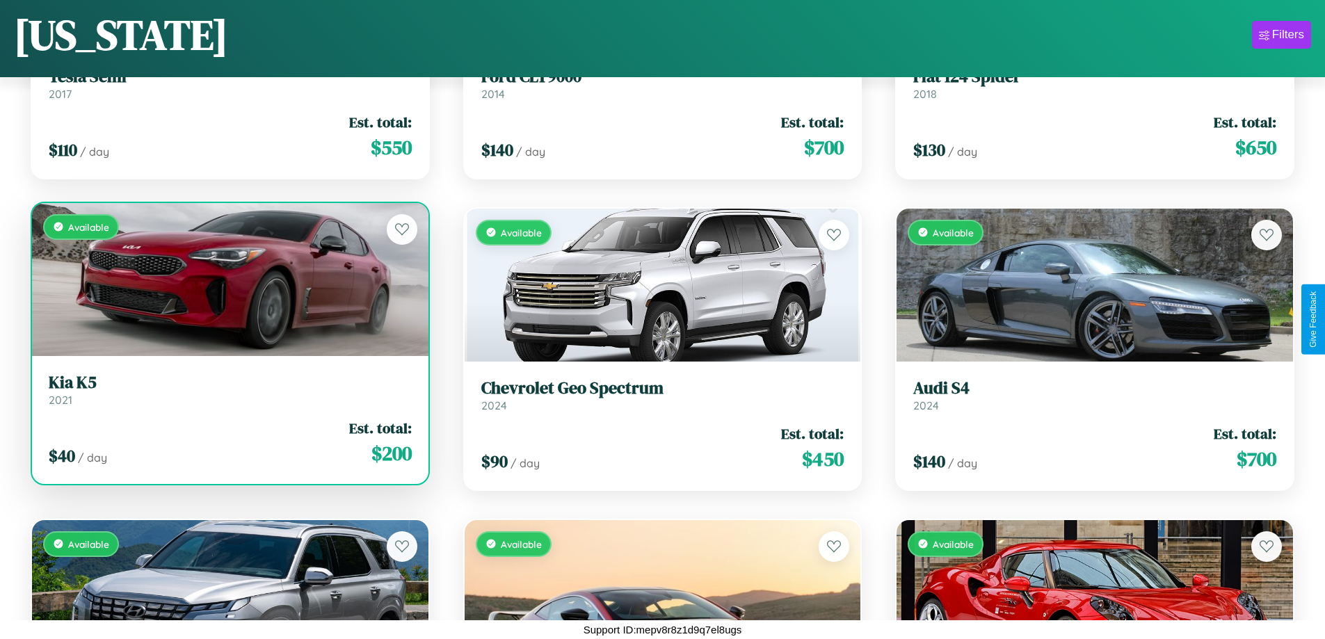  What do you see at coordinates (663, 629) in the screenshot?
I see `p: Support ID: mepv8r8z1d9q7el8ugs` at bounding box center [663, 629].